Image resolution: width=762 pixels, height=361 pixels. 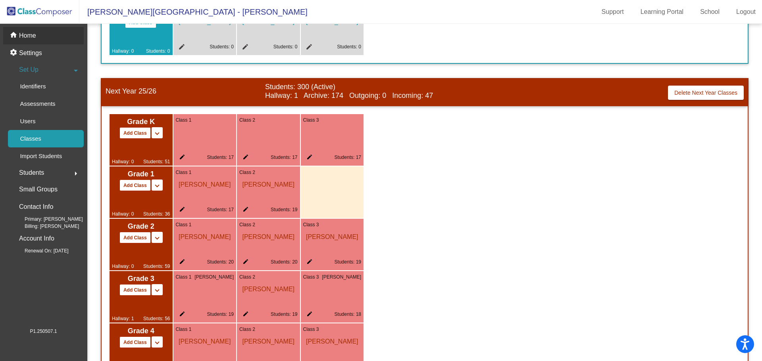 What do you see at coordinates (156, 214) in the screenshot?
I see `span: Students: 36` at bounding box center [156, 214].